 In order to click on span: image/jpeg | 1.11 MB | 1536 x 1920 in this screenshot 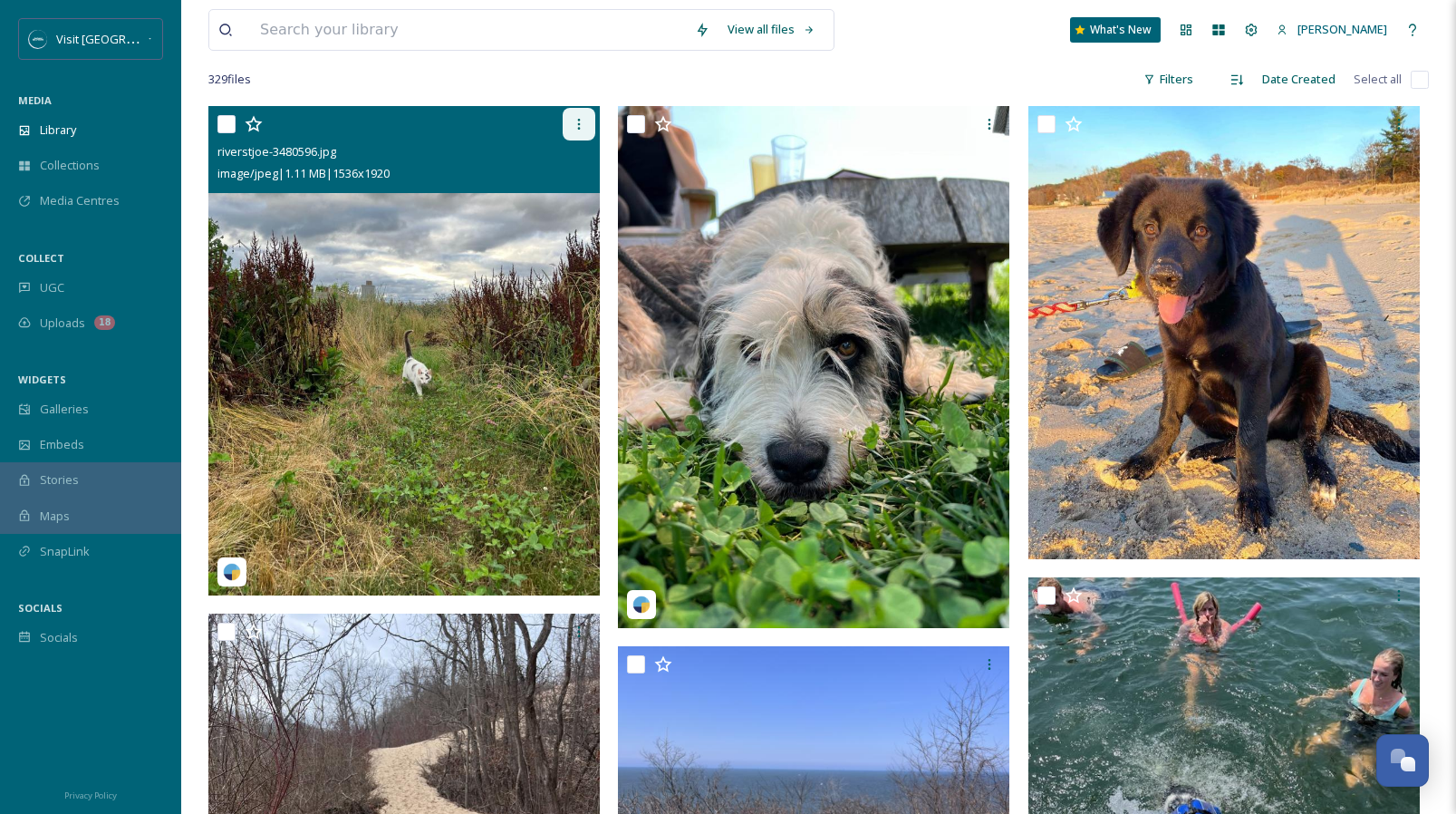, I will do `click(303, 173)`.